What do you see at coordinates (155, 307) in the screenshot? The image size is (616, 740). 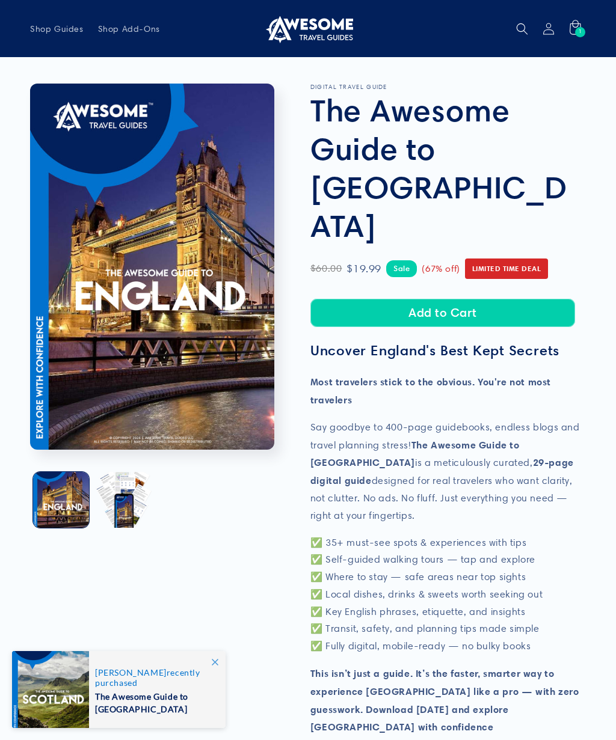 I see `media-gallery: Gallery Viewer` at bounding box center [155, 307].